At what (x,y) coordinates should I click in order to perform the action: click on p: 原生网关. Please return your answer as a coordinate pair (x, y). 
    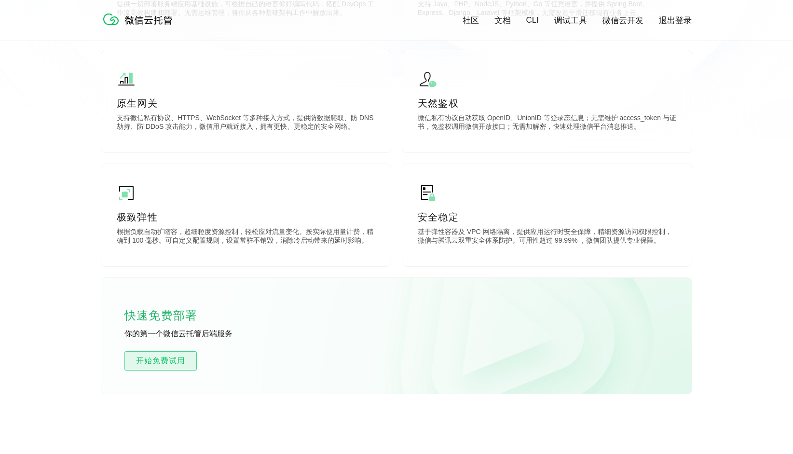
    Looking at the image, I should click on (246, 103).